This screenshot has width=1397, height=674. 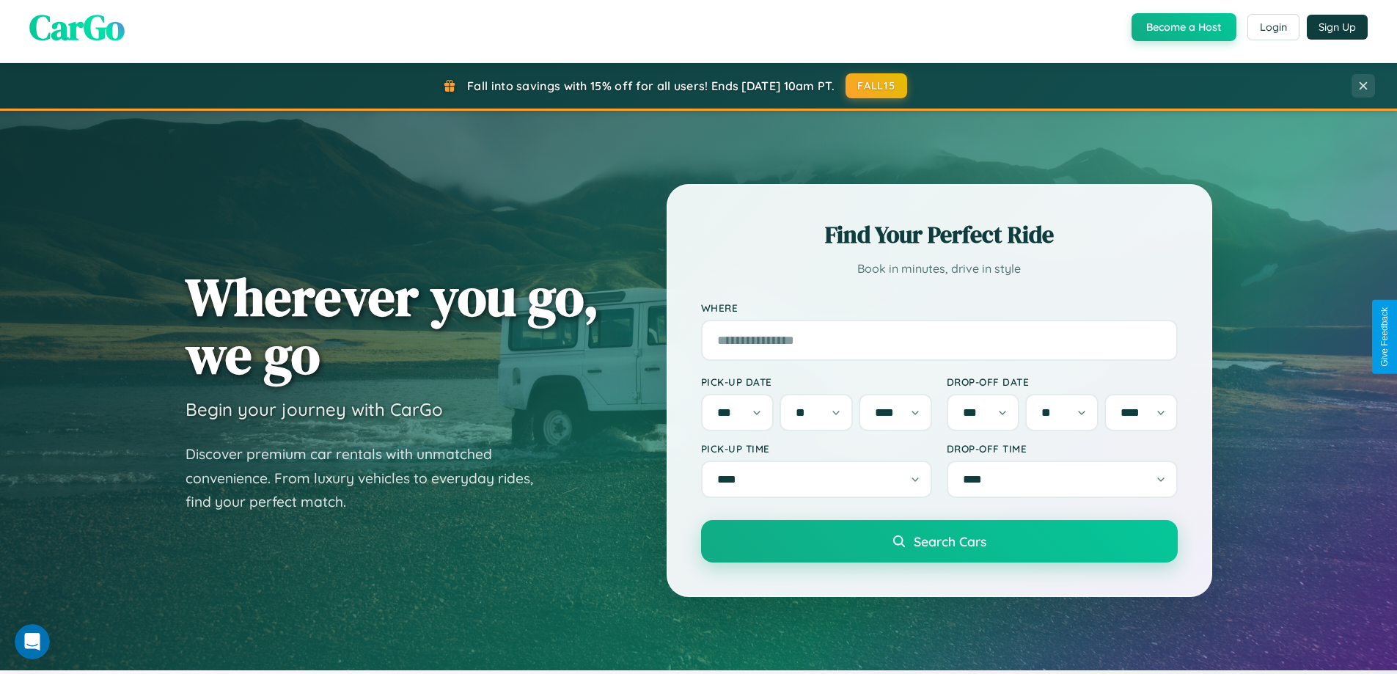 What do you see at coordinates (369, 478) in the screenshot?
I see `p: Discover premium car rentals with unmatched convenience. From luxury vehicles to everyday rides, ...` at bounding box center [369, 478].